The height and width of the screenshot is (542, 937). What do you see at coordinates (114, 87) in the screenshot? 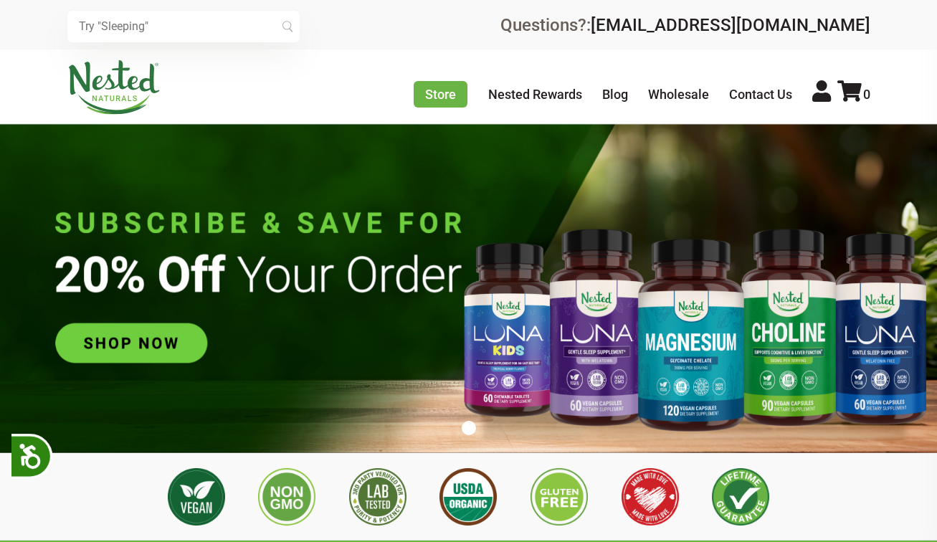
I see `img: Nested Naturals` at bounding box center [114, 87].